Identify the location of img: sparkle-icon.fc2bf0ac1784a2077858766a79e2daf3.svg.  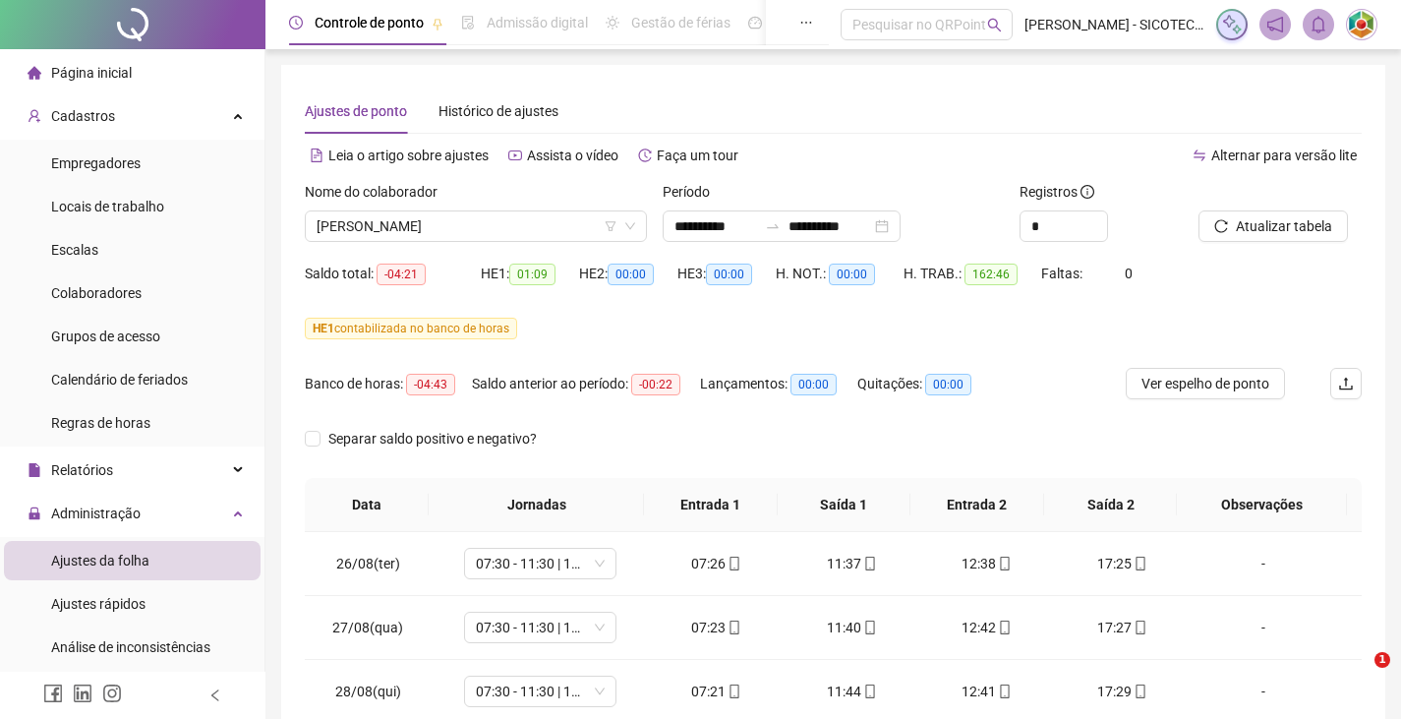
(1232, 25).